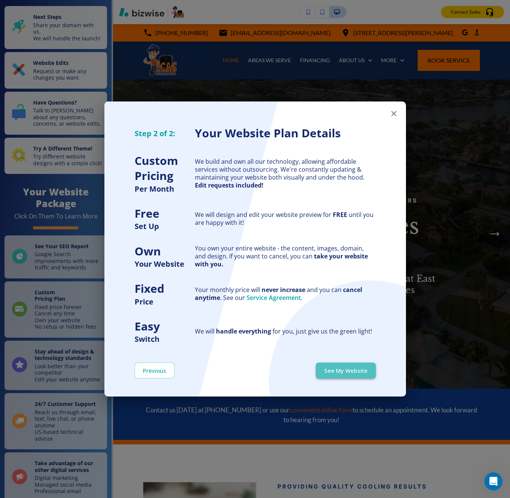  Describe the element at coordinates (156, 168) in the screenshot. I see `strong: Custom Pricing` at that location.